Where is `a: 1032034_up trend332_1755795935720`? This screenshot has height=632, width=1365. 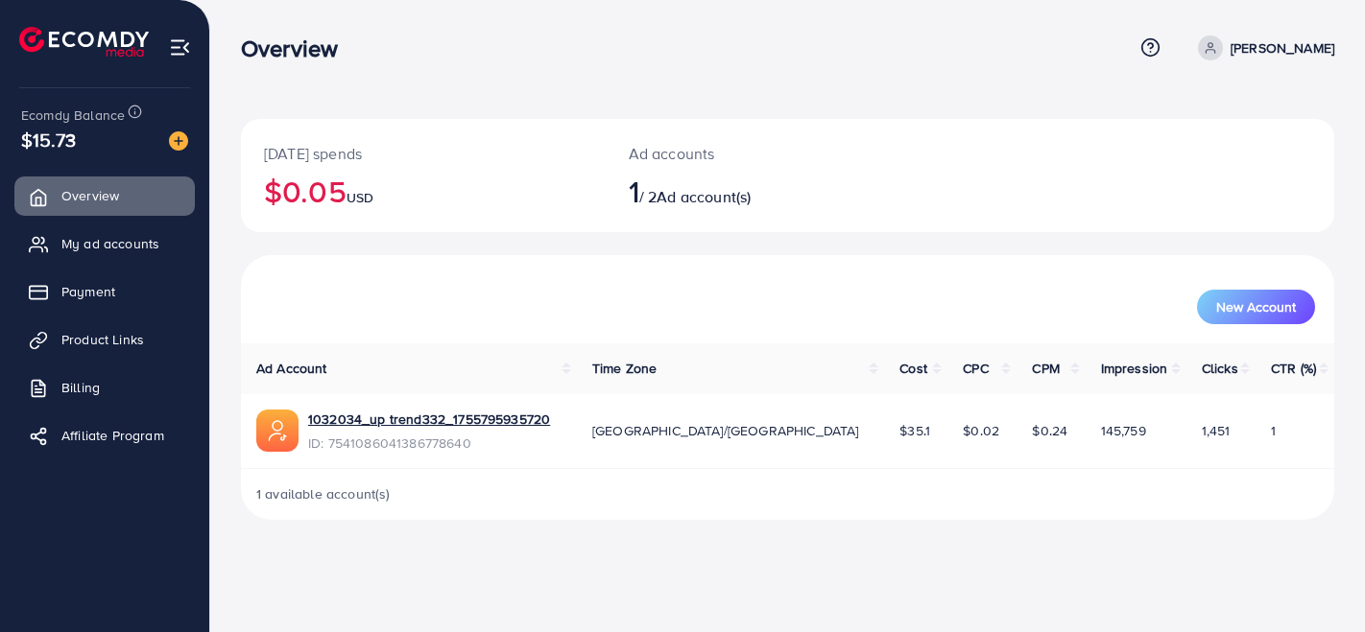 a: 1032034_up trend332_1755795935720 is located at coordinates (429, 419).